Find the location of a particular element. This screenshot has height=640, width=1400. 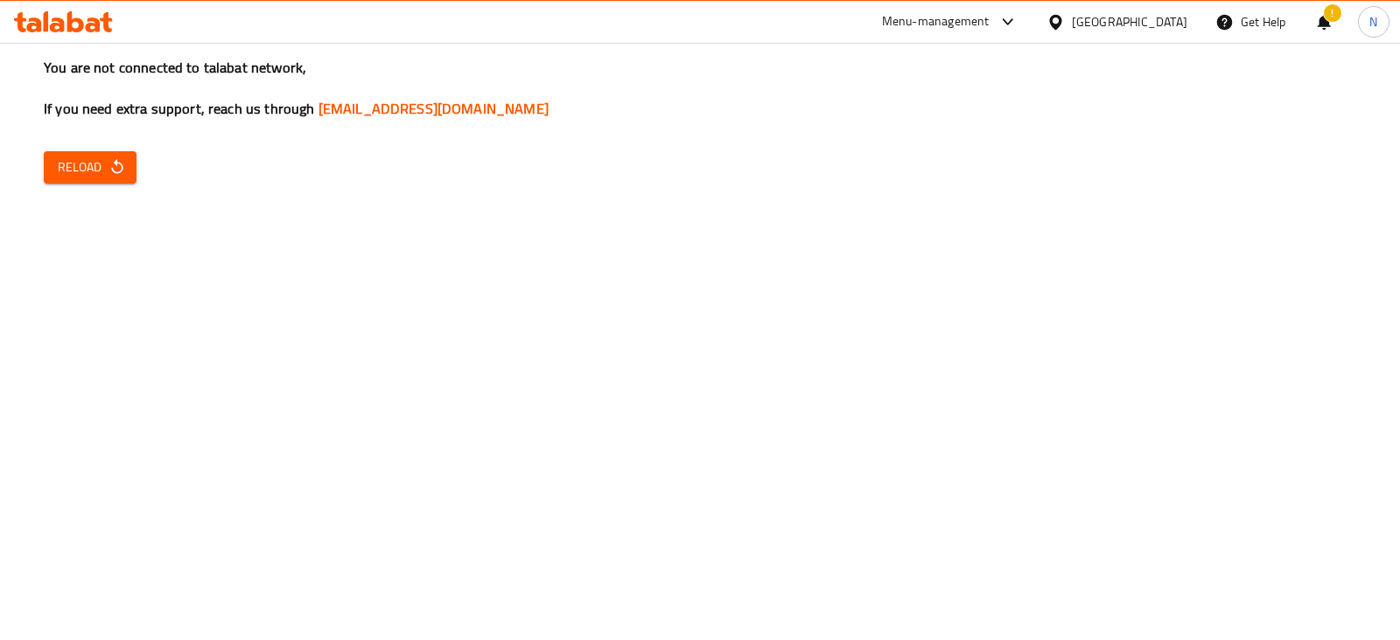

h3: You are not connected to talabat network, If you need extra support, reach us through is located at coordinates (700, 88).